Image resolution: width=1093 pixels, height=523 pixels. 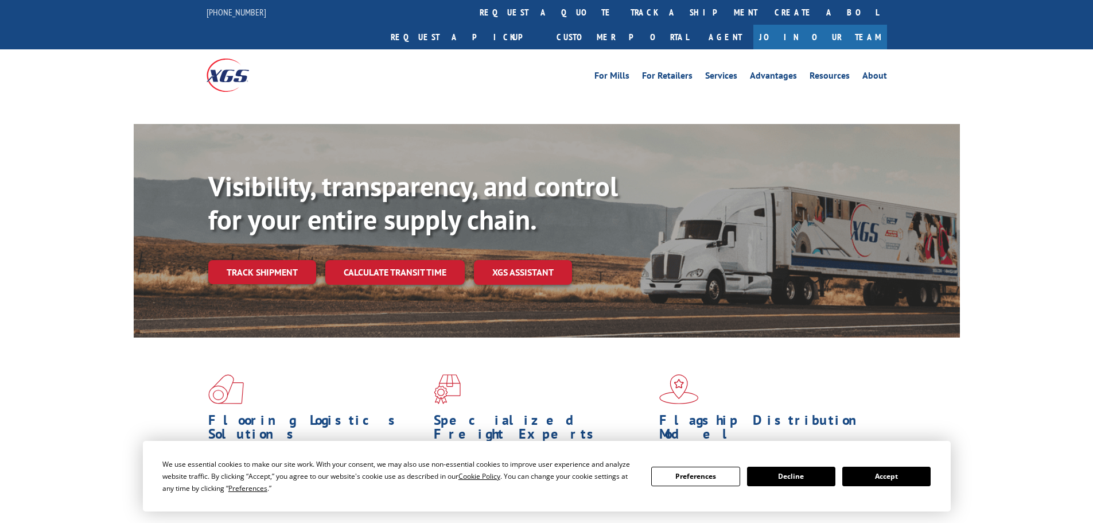 What do you see at coordinates (830, 77) in the screenshot?
I see `a: Resources` at bounding box center [830, 77].